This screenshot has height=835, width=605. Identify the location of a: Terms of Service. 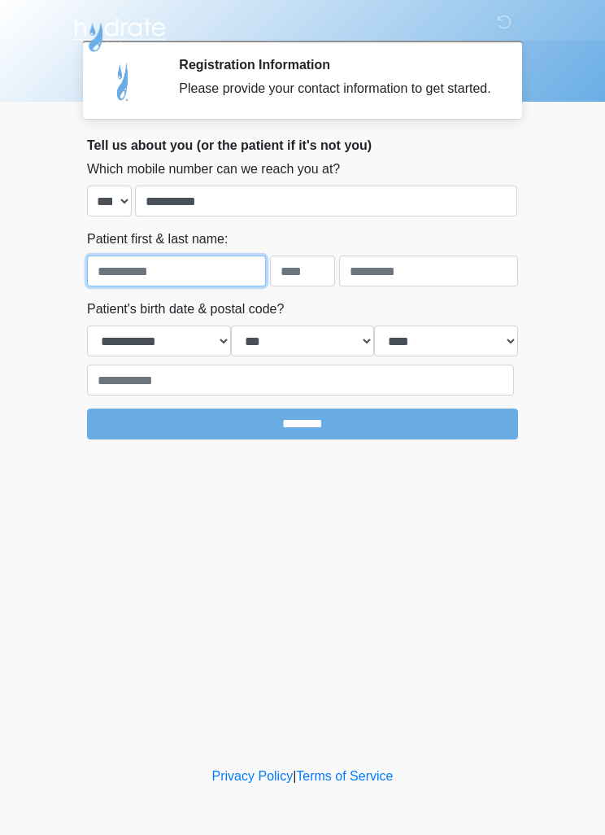
(344, 776).